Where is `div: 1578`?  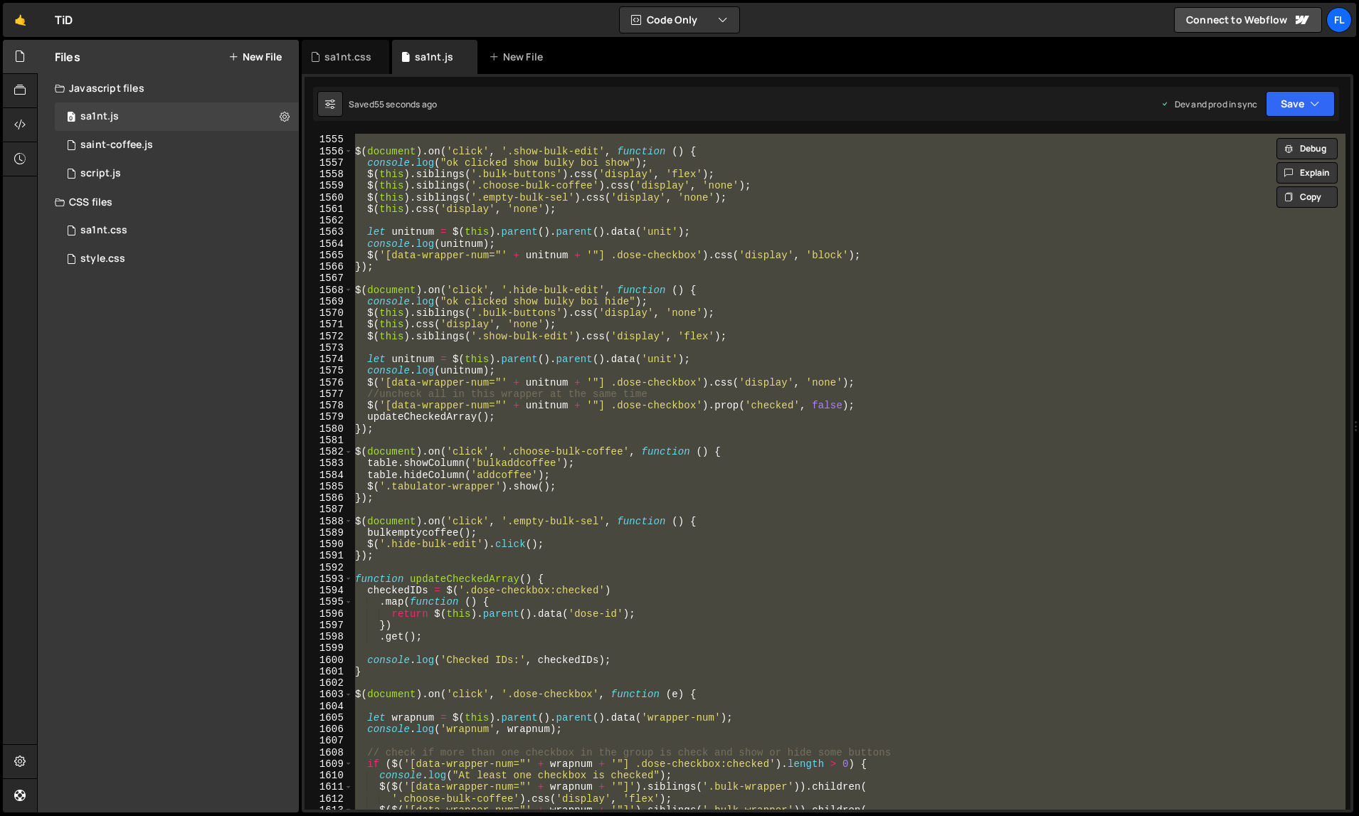
div: 1578 is located at coordinates (329, 406).